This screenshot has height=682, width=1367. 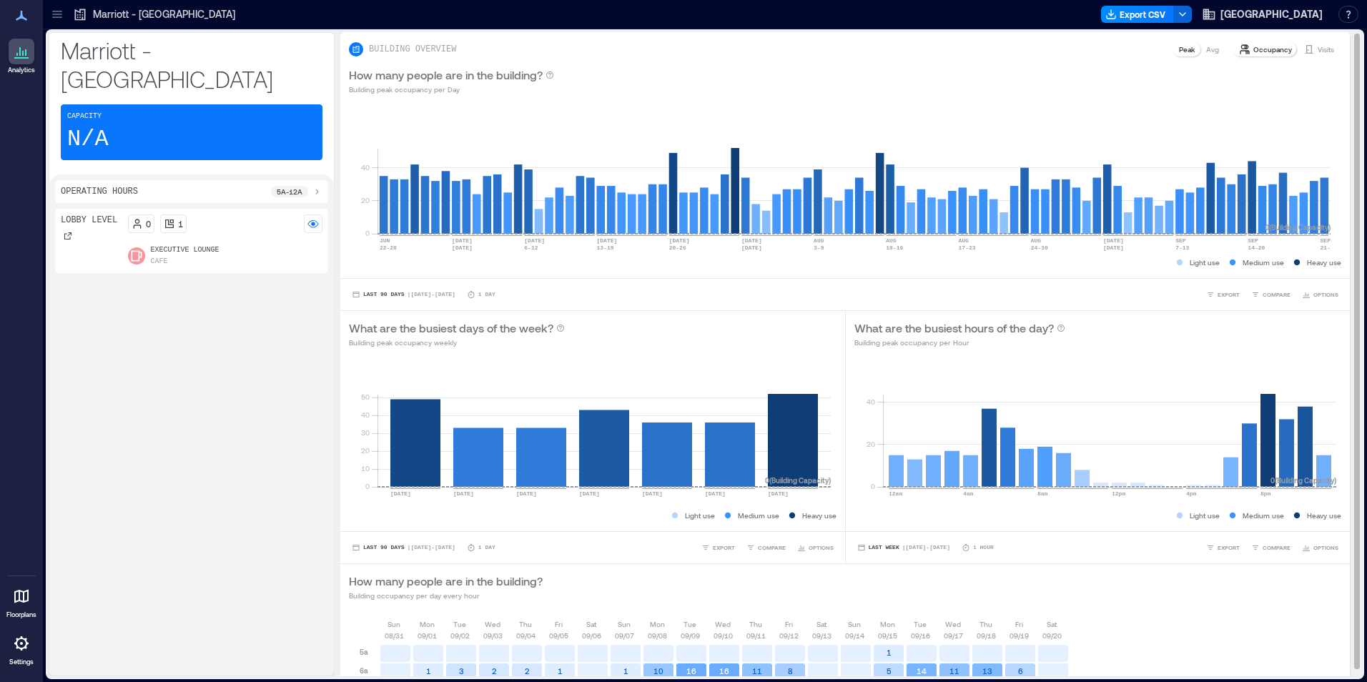 What do you see at coordinates (690, 636) in the screenshot?
I see `p: 09/09` at bounding box center [690, 636].